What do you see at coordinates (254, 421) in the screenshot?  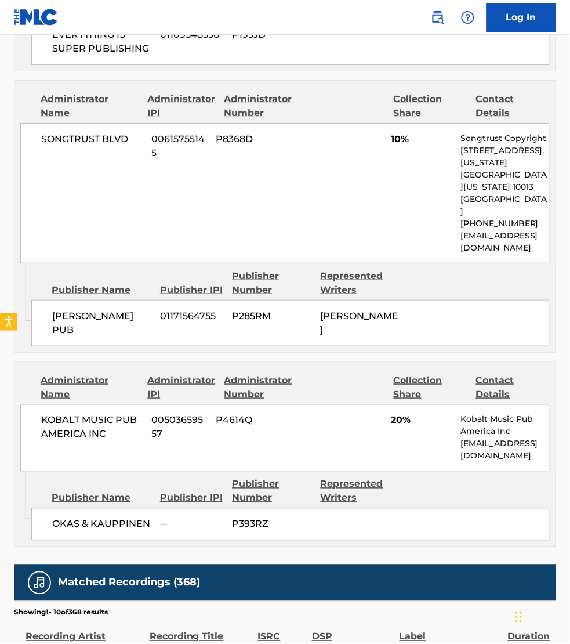 I see `span: P4614Q` at bounding box center [254, 421].